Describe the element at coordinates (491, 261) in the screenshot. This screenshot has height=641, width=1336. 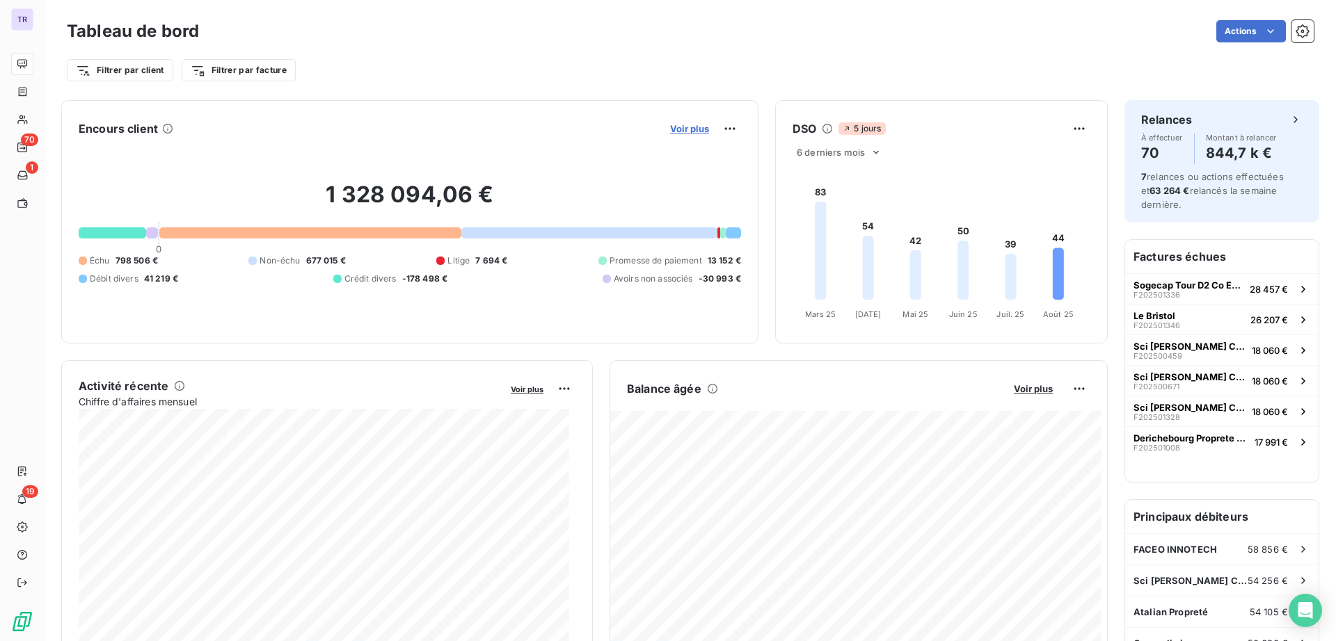
I see `span: 7 694 €` at that location.